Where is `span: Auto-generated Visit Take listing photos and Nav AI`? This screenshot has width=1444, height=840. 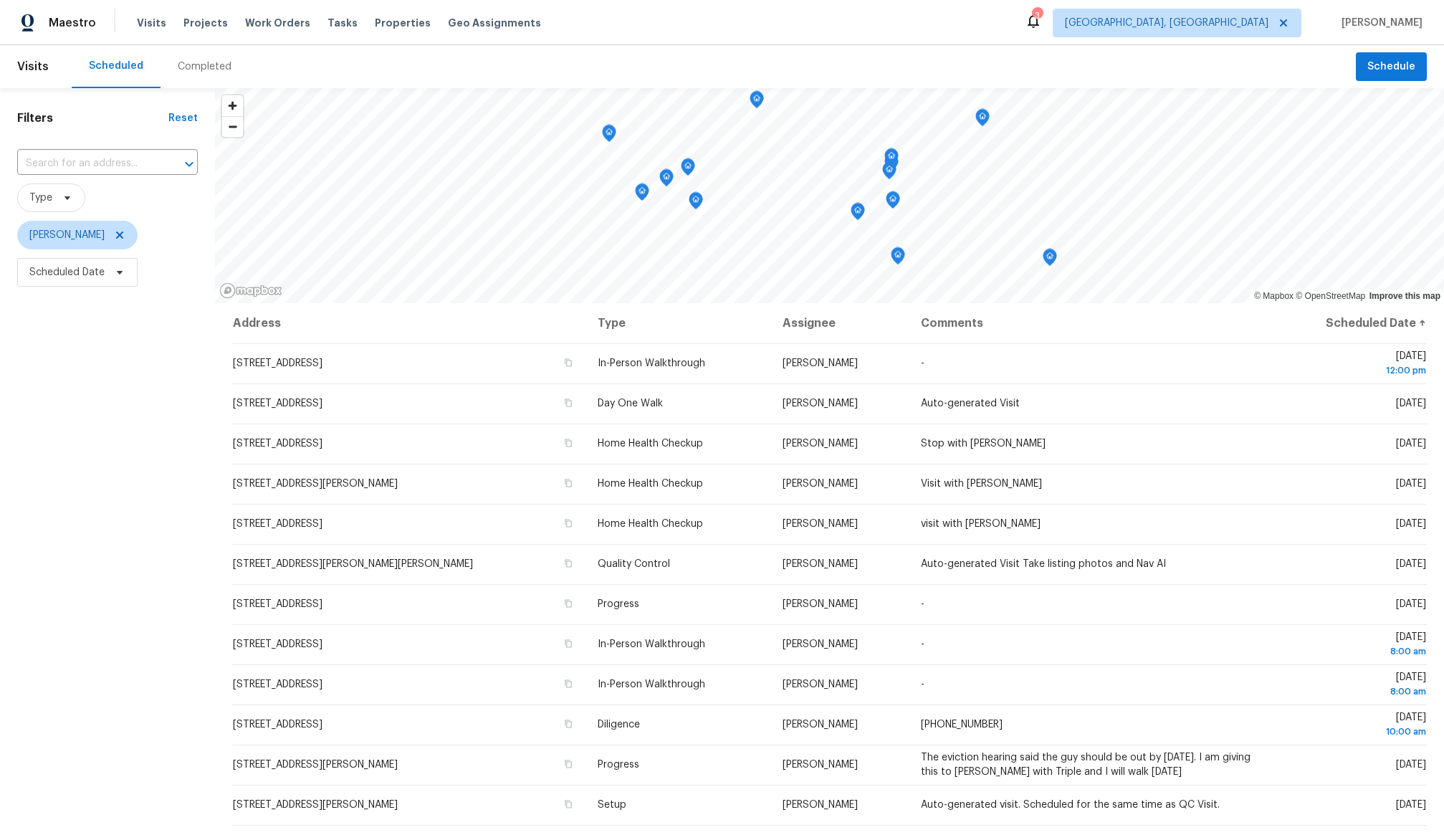 span: Auto-generated Visit Take listing photos and Nav AI is located at coordinates (1044, 564).